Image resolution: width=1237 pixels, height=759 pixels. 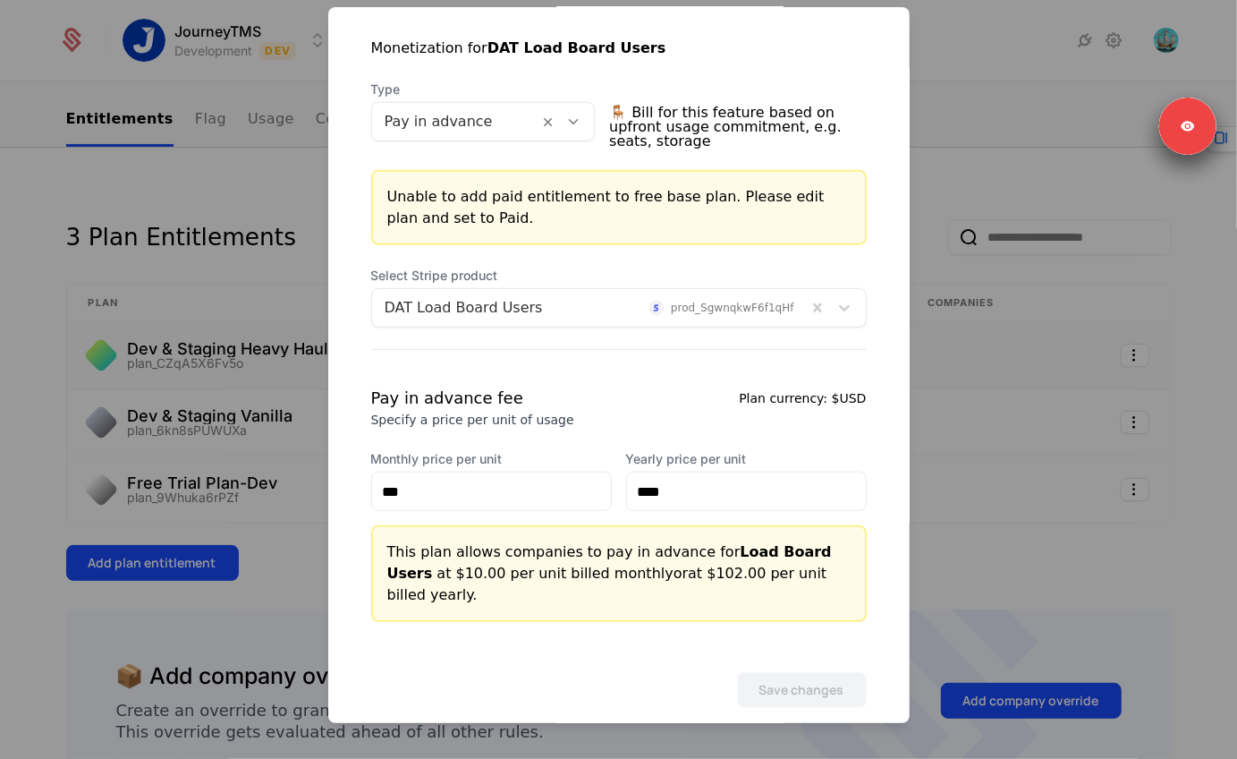 What do you see at coordinates (619, 208) in the screenshot?
I see `div: Unable to add paid entitlement to free base plan. Please edit plan and set to Paid.` at bounding box center [619, 208].